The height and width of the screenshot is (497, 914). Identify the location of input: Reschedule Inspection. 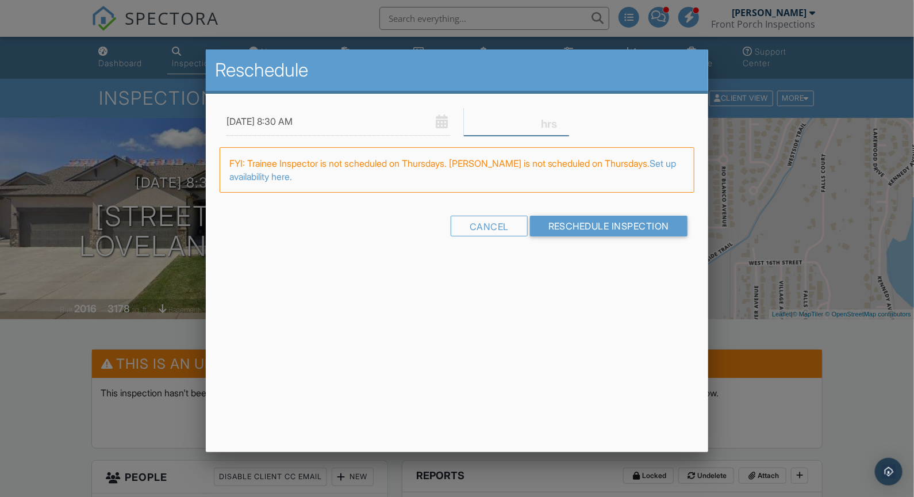
(609, 226).